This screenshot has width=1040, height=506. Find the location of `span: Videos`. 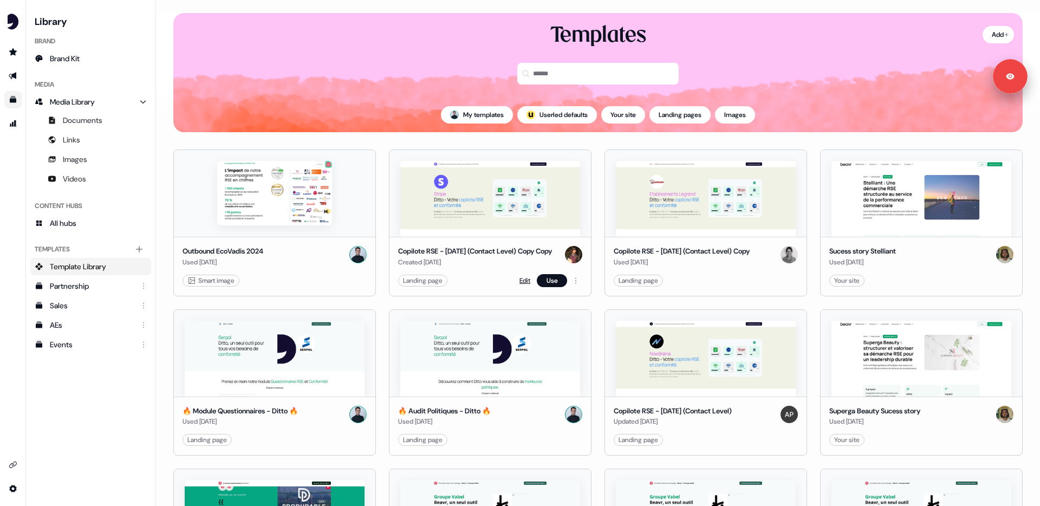

span: Videos is located at coordinates (74, 179).